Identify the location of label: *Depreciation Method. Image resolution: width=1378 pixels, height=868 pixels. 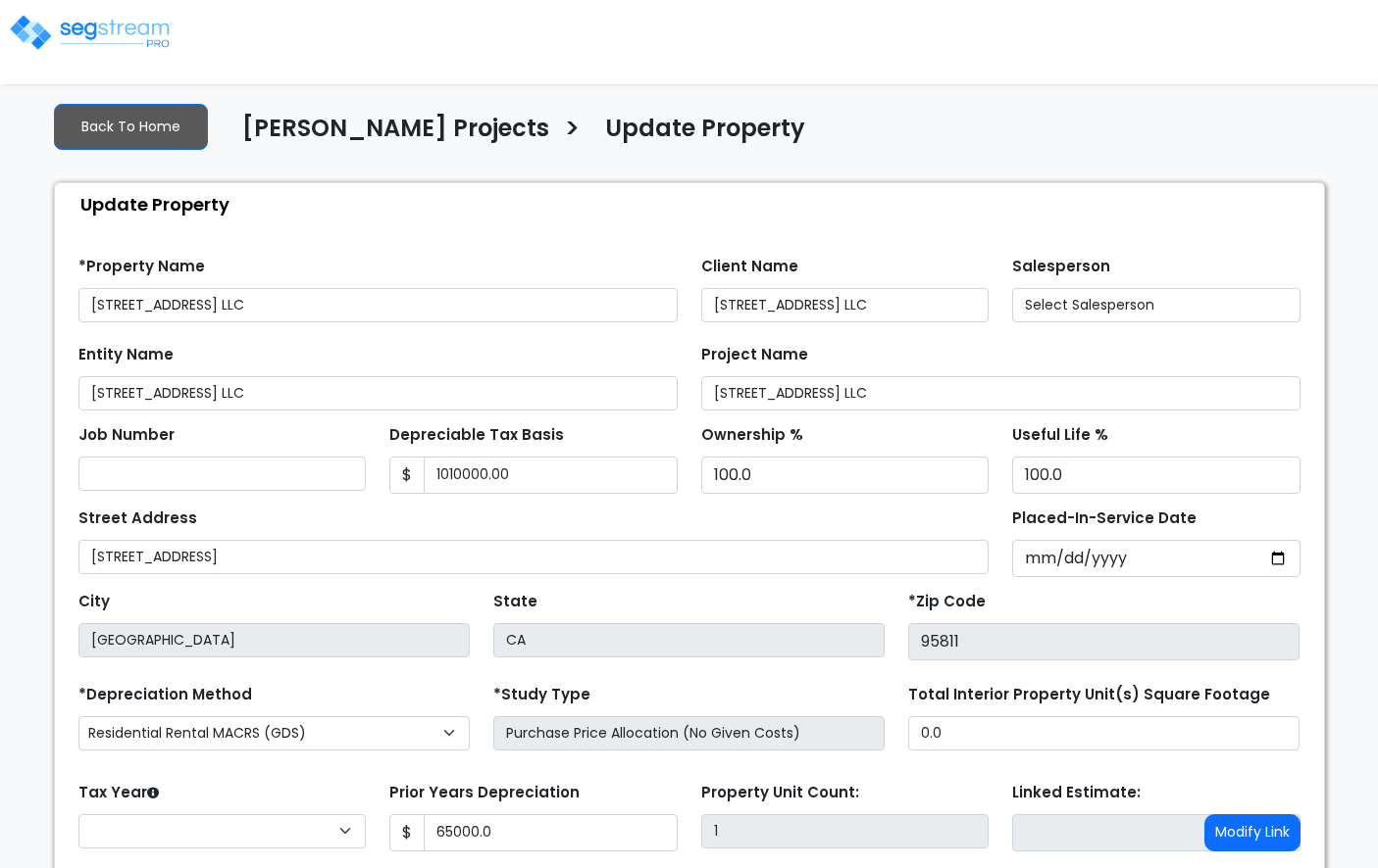
(165, 695).